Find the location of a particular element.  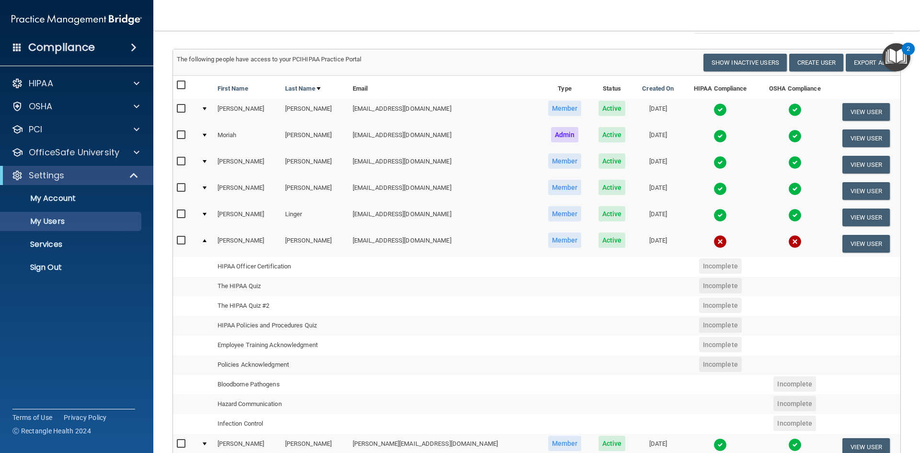

span: The following people have access to your PCIHIPAA Practice Portal is located at coordinates (269, 59).